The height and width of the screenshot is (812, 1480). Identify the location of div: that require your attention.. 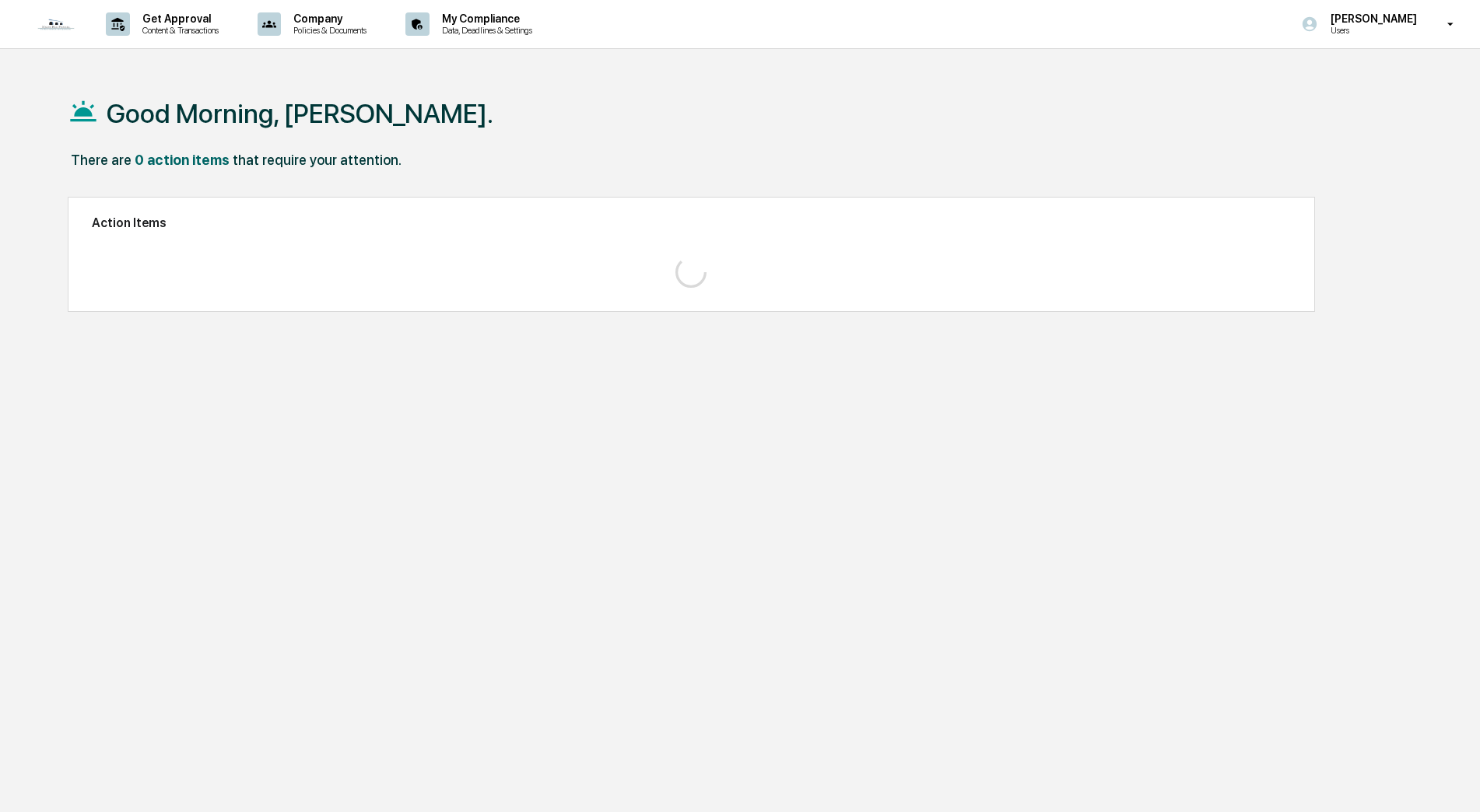
(317, 159).